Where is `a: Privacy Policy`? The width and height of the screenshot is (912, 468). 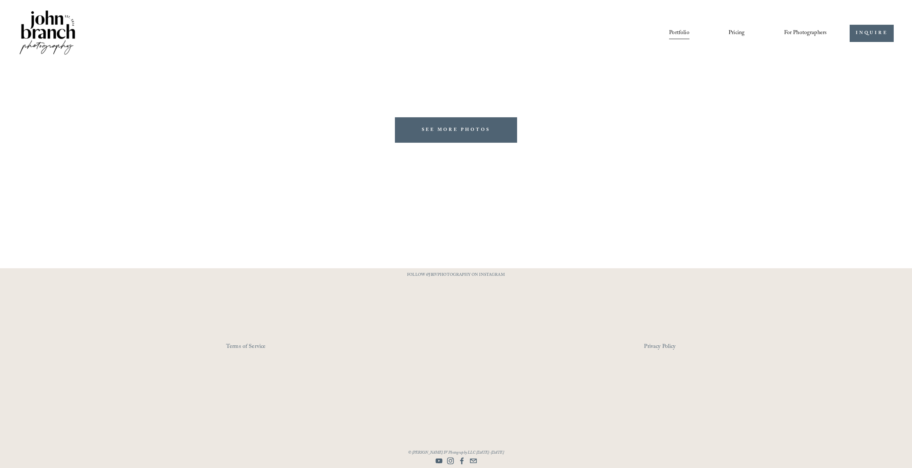 a: Privacy Policy is located at coordinates (676, 347).